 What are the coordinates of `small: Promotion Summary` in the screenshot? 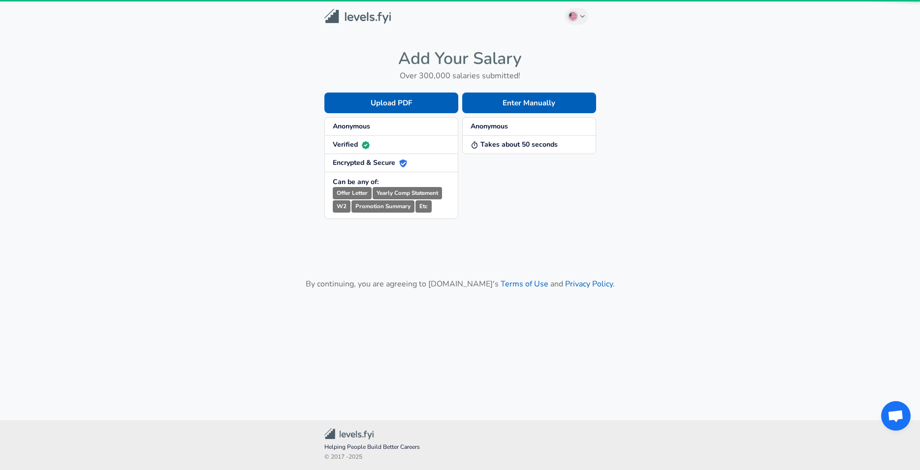 It's located at (383, 206).